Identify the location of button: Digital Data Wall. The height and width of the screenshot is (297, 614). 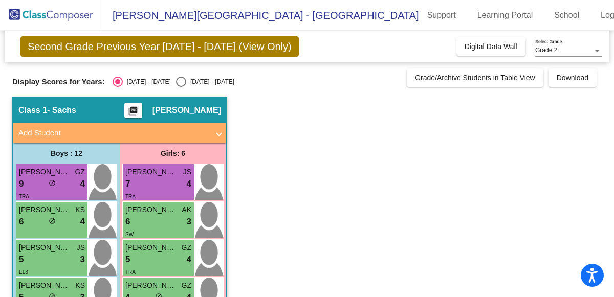
(490, 47).